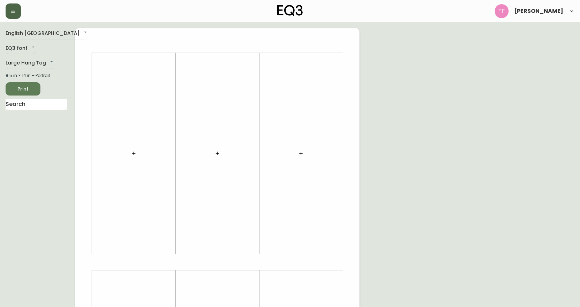  What do you see at coordinates (30, 63) in the screenshot?
I see `div: Large Hang Tag` at bounding box center [30, 63].